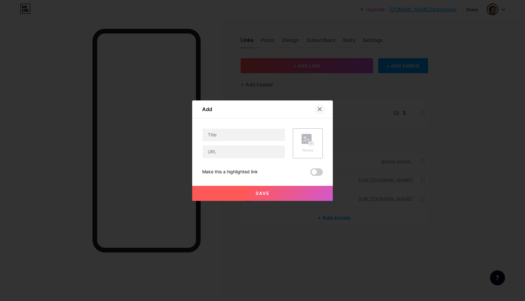  What do you see at coordinates (207, 109) in the screenshot?
I see `div: Add` at bounding box center [207, 109].